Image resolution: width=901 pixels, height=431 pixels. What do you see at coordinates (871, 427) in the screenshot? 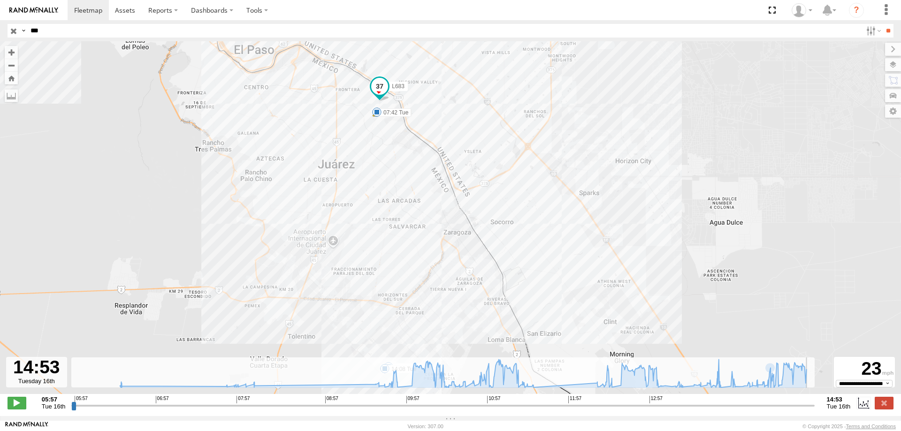
I see `a: Terms and Conditions` at bounding box center [871, 427].